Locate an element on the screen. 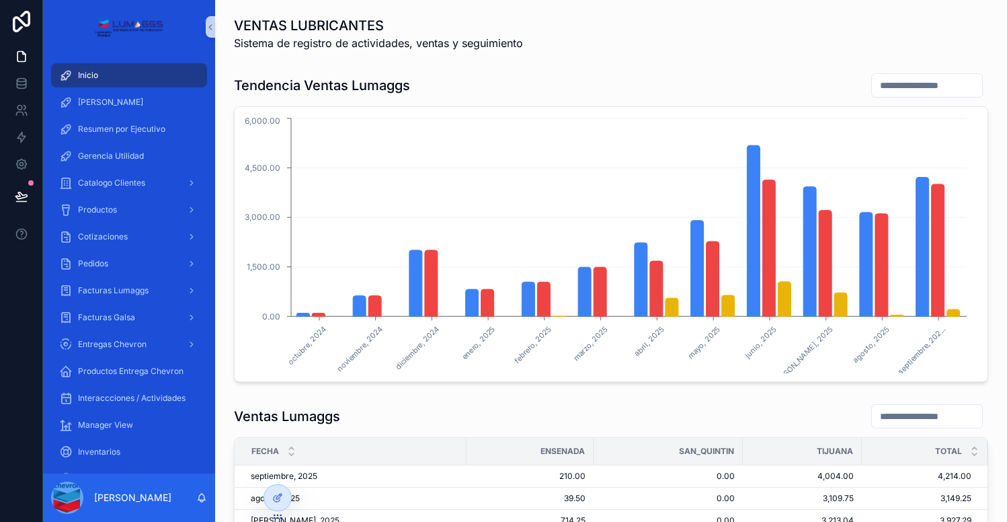  div: chart is located at coordinates (611, 244).